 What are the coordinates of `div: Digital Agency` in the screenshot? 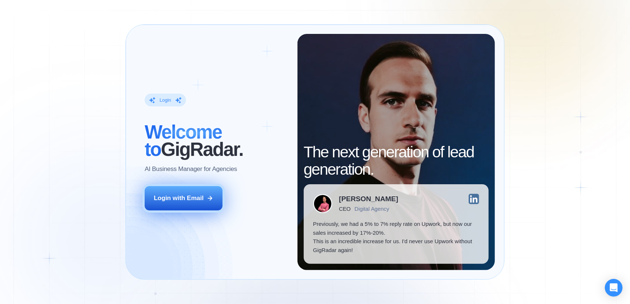 It's located at (372, 209).